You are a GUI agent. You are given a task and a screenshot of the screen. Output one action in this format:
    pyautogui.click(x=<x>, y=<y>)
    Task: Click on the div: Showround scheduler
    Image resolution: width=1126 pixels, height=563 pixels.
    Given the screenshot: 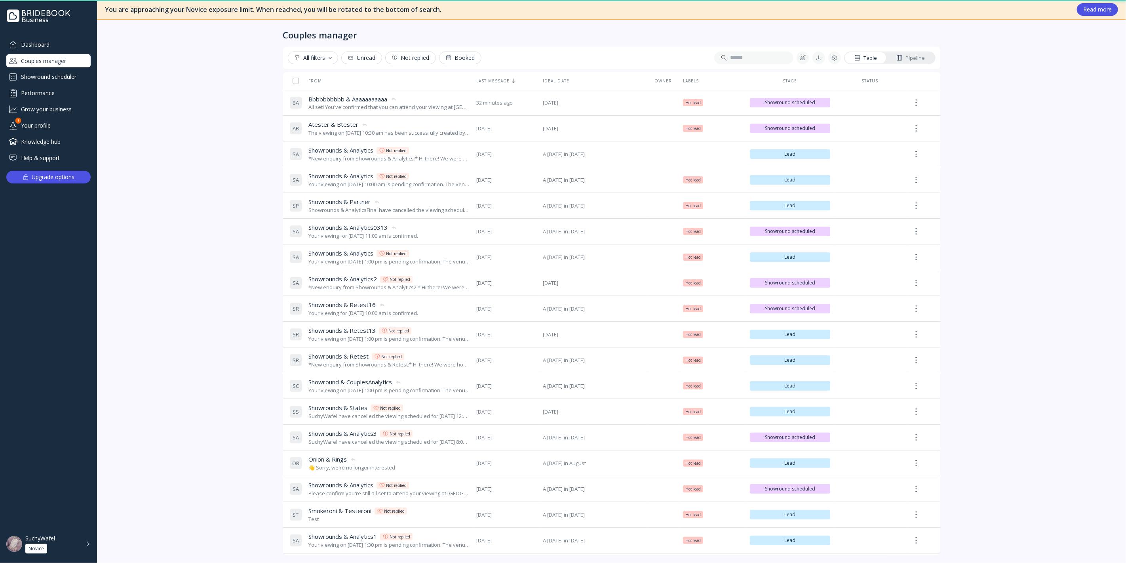 What is the action you would take?
    pyautogui.click(x=48, y=77)
    